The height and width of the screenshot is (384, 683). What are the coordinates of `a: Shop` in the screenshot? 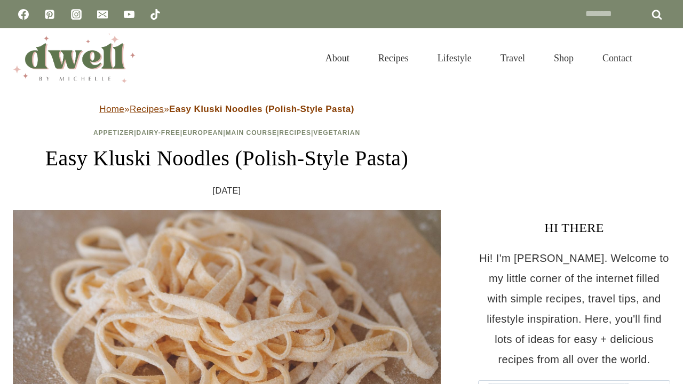 It's located at (564, 58).